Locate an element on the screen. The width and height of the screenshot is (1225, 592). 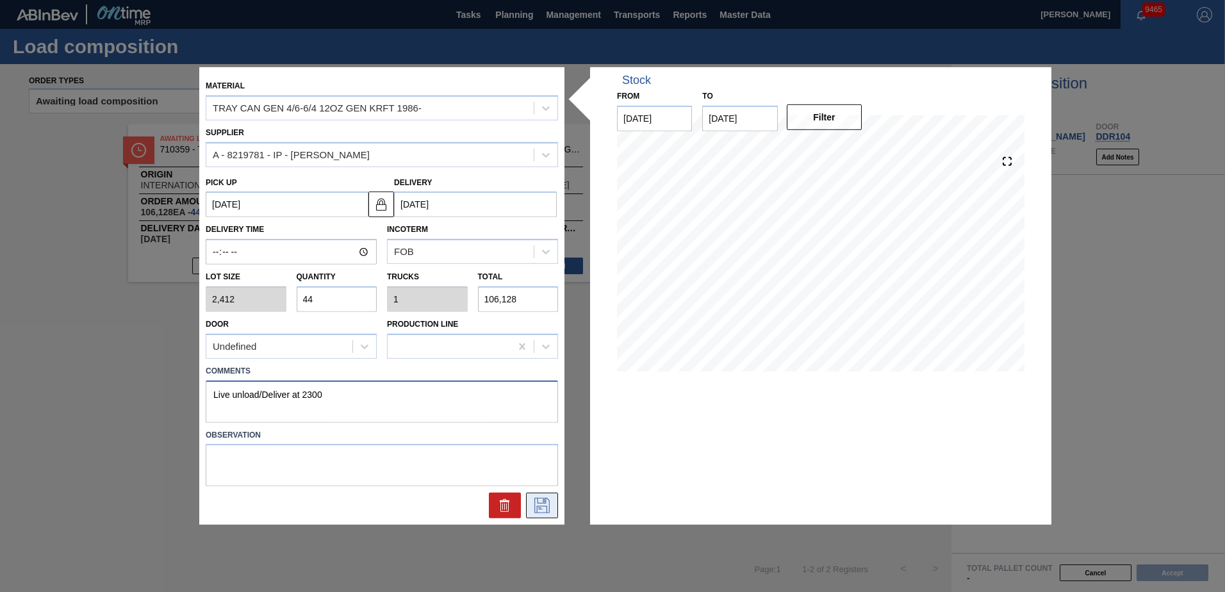
button: locked is located at coordinates (381, 204).